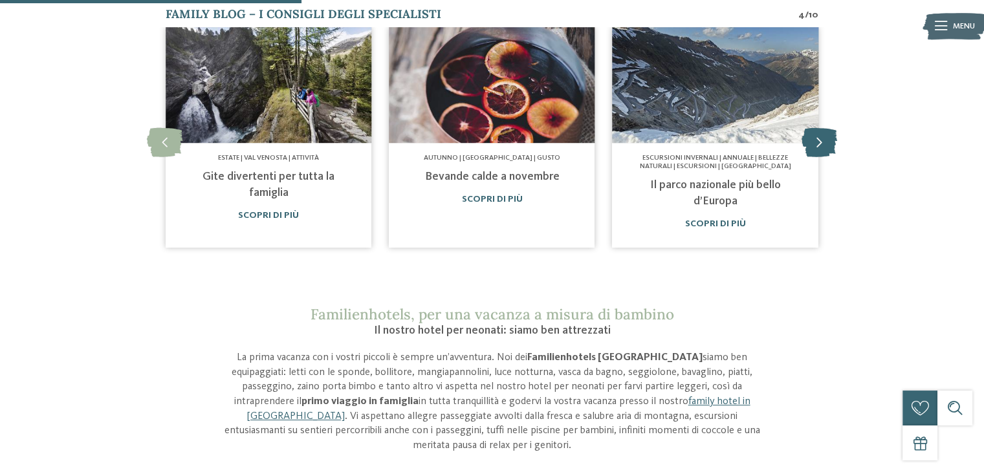 The height and width of the screenshot is (472, 984). Describe the element at coordinates (492, 177) in the screenshot. I see `a: Bevande calde a novembre` at that location.